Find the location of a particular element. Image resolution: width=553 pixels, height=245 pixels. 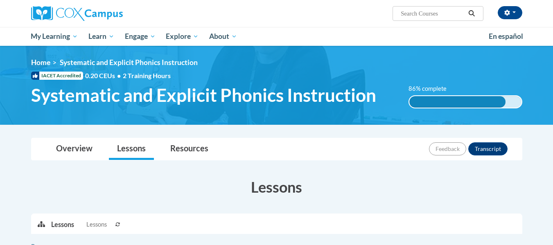

a: En español is located at coordinates (506, 36).